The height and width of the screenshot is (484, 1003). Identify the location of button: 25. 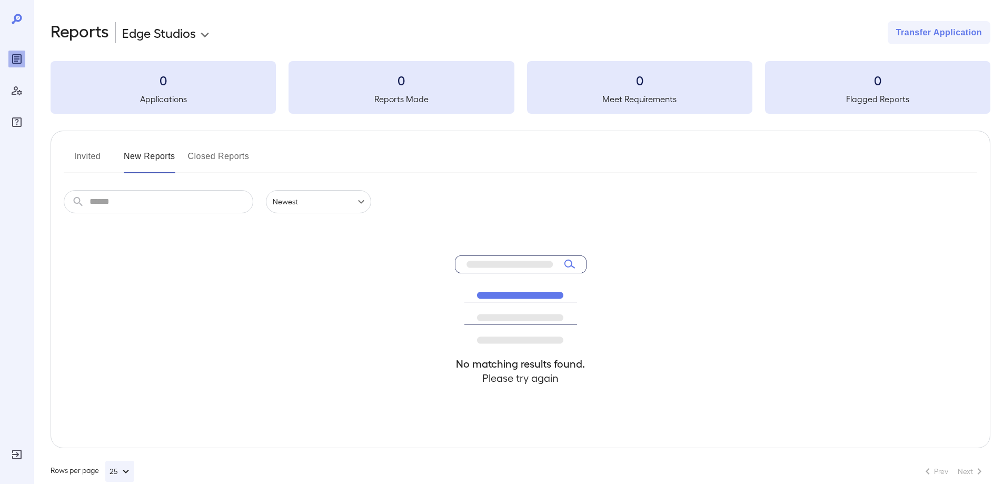
(119, 471).